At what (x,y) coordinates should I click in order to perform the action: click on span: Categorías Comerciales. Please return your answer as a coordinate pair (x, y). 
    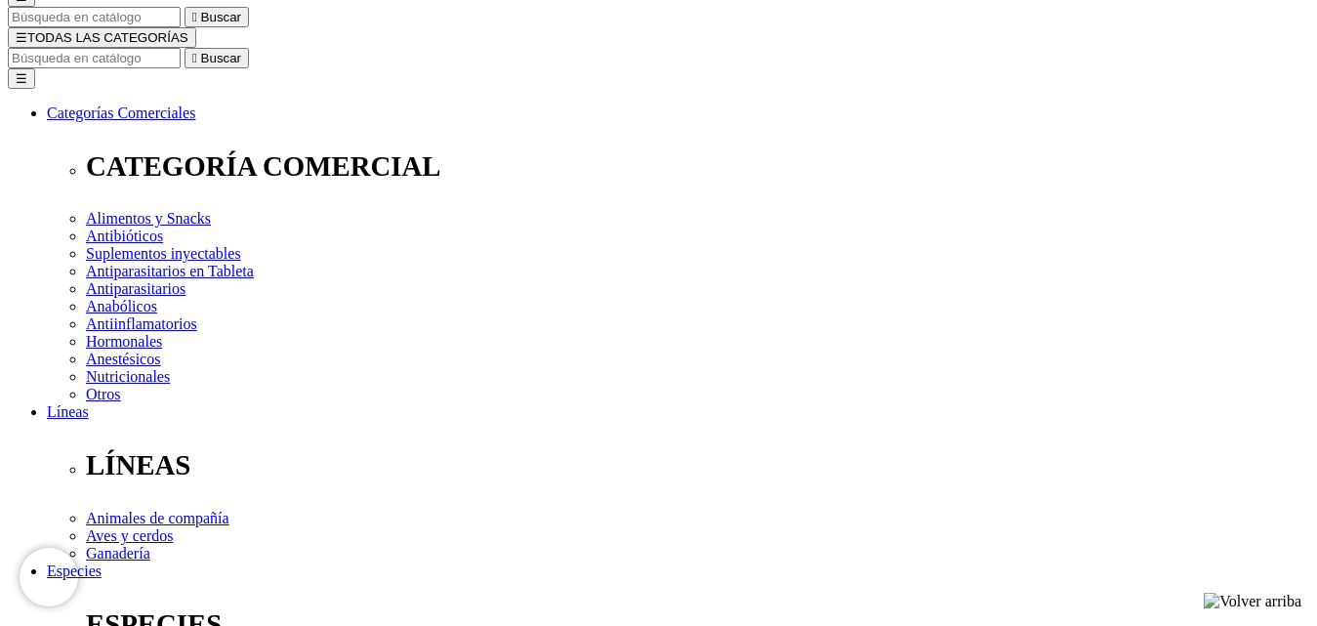
    Looking at the image, I should click on (121, 112).